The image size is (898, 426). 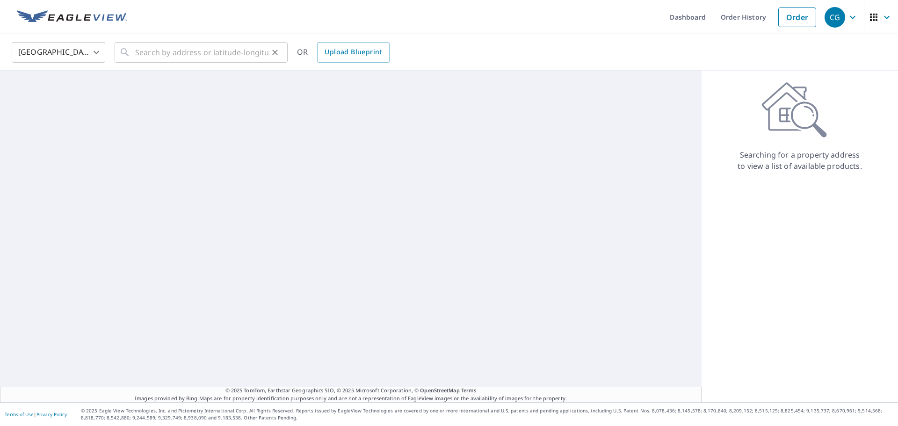 I want to click on p: © 2025 Eagle View Technologies, Inc. and Pictometry International Corp. All Rights Reserved. Repo..., so click(x=487, y=414).